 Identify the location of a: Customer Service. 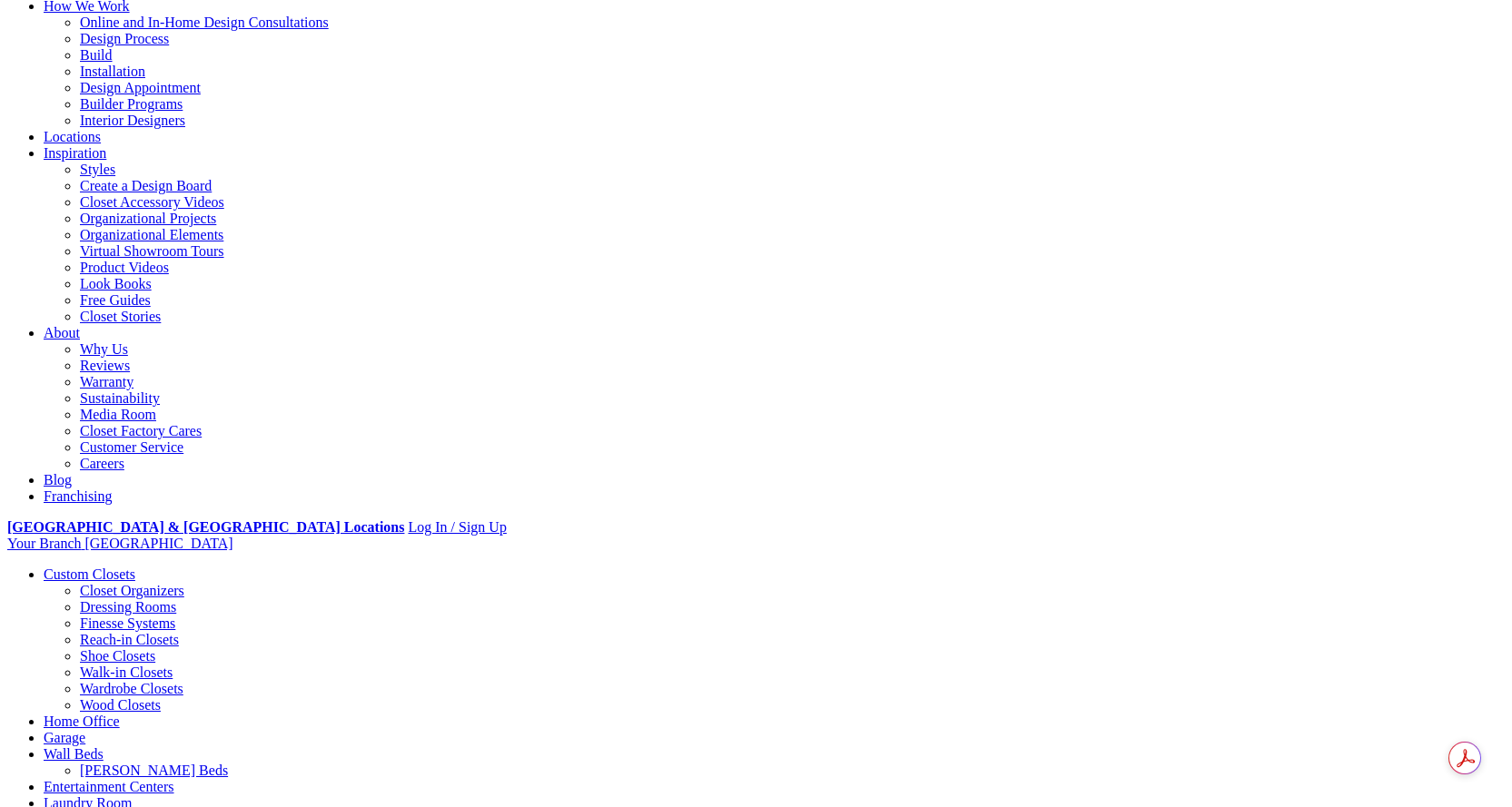
(131, 447).